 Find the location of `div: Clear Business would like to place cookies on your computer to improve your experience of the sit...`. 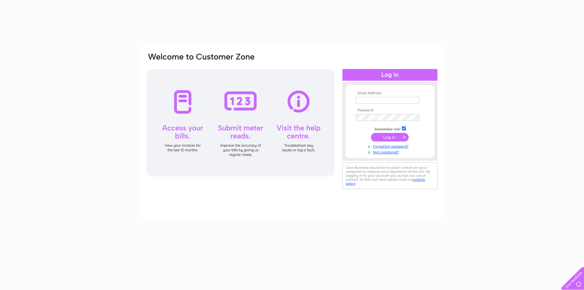

div: Clear Business would like to place cookies on your computer to improve your experience of the sit... is located at coordinates (390, 175).